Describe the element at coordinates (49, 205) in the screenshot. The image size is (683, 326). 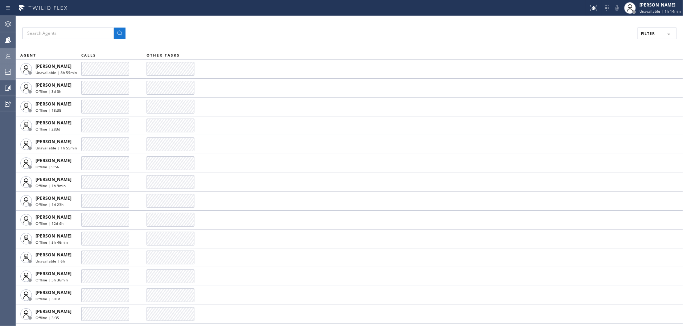
I see `span: Offline | 1d 23h` at that location.